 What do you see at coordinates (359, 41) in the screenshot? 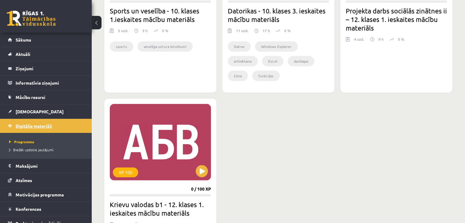
I see `div: 4 uzd.` at bounding box center [359, 41].